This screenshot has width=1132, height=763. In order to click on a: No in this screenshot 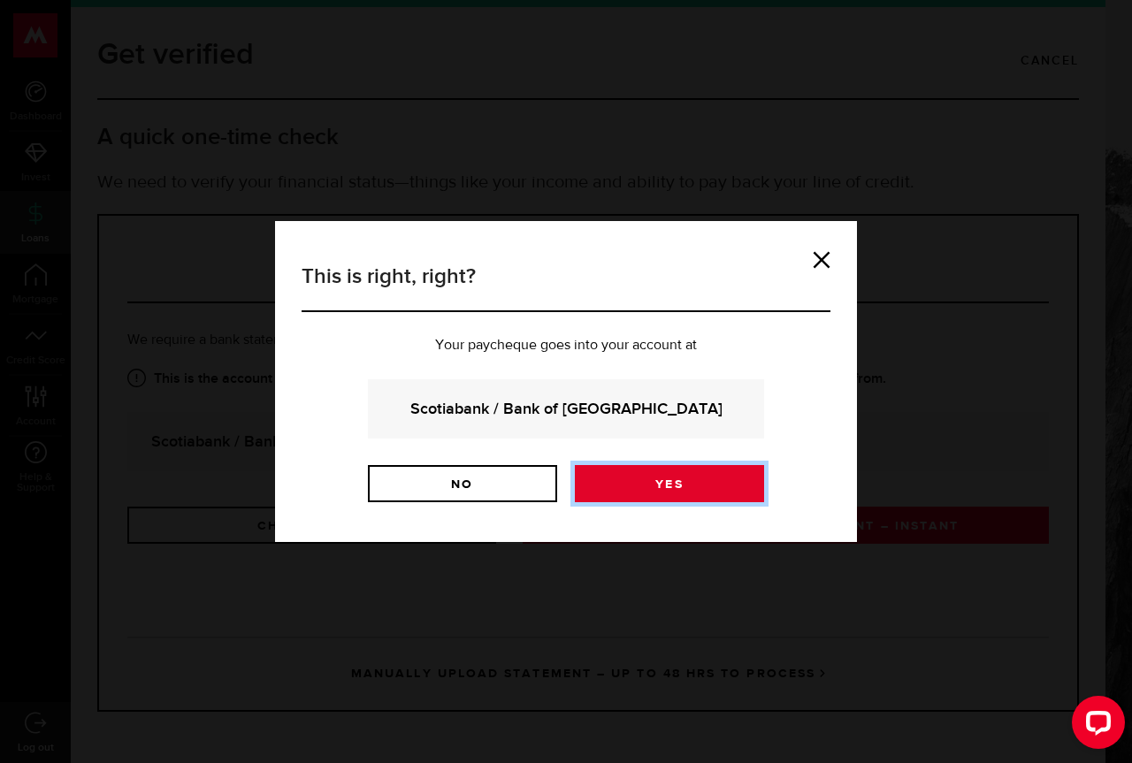, I will do `click(462, 484)`.